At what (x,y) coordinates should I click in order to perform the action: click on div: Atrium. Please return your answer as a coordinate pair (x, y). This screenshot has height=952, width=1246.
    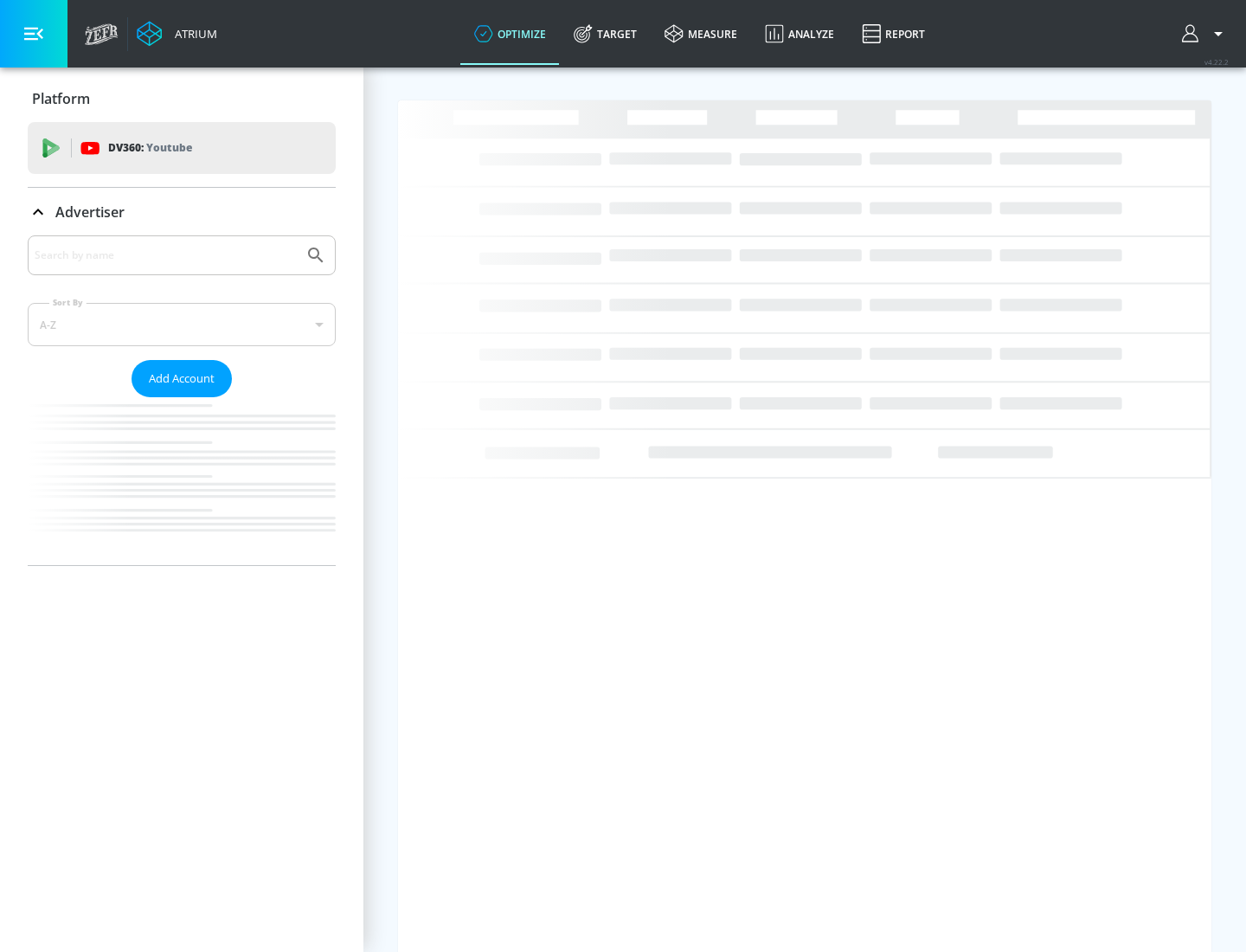
    Looking at the image, I should click on (193, 34).